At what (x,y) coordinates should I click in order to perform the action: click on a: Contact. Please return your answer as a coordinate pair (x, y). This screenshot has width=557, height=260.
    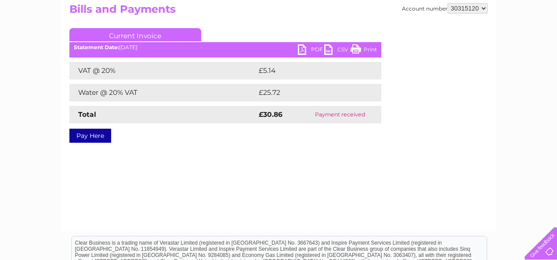
    Looking at the image, I should click on (509, 40).